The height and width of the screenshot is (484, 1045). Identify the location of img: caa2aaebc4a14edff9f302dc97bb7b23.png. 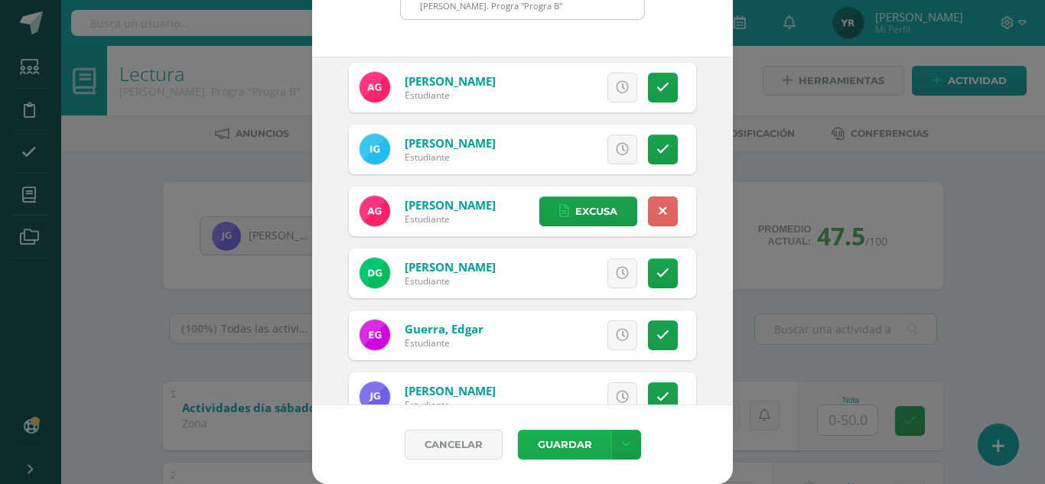
(375, 87).